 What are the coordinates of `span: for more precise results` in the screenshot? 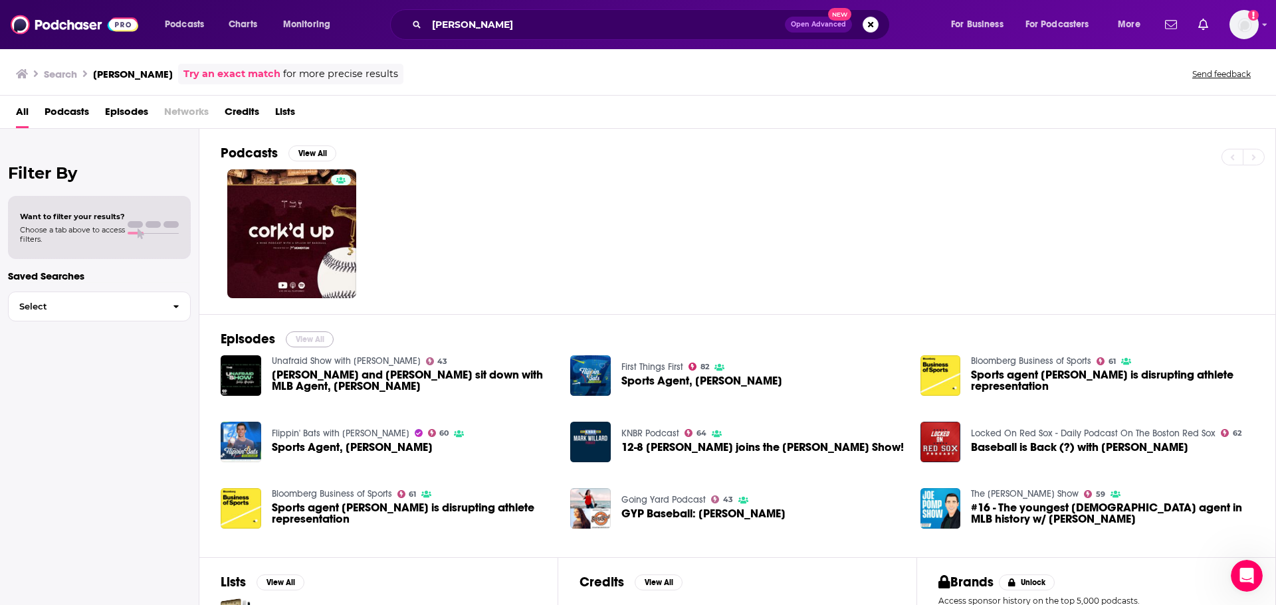 It's located at (340, 74).